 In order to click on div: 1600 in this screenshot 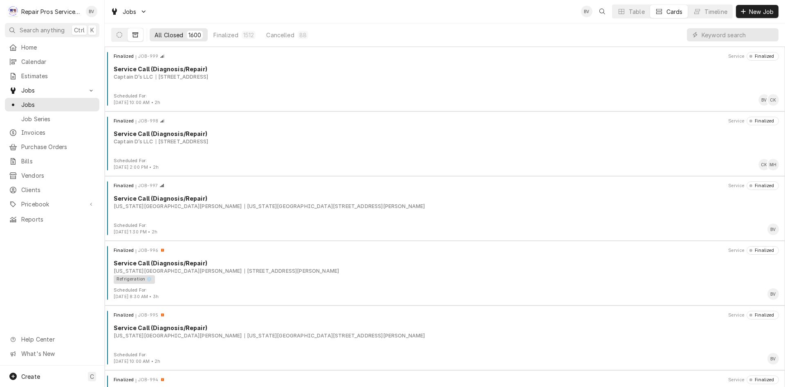, I will do `click(195, 35)`.